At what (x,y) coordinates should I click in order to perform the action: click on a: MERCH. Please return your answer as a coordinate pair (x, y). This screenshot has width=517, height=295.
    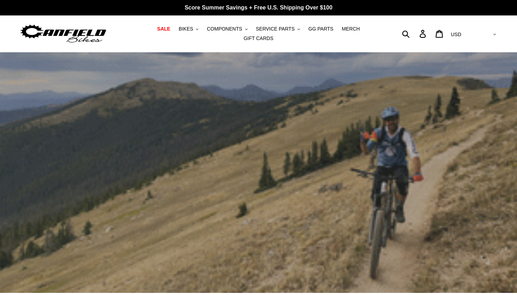
    Looking at the image, I should click on (350, 29).